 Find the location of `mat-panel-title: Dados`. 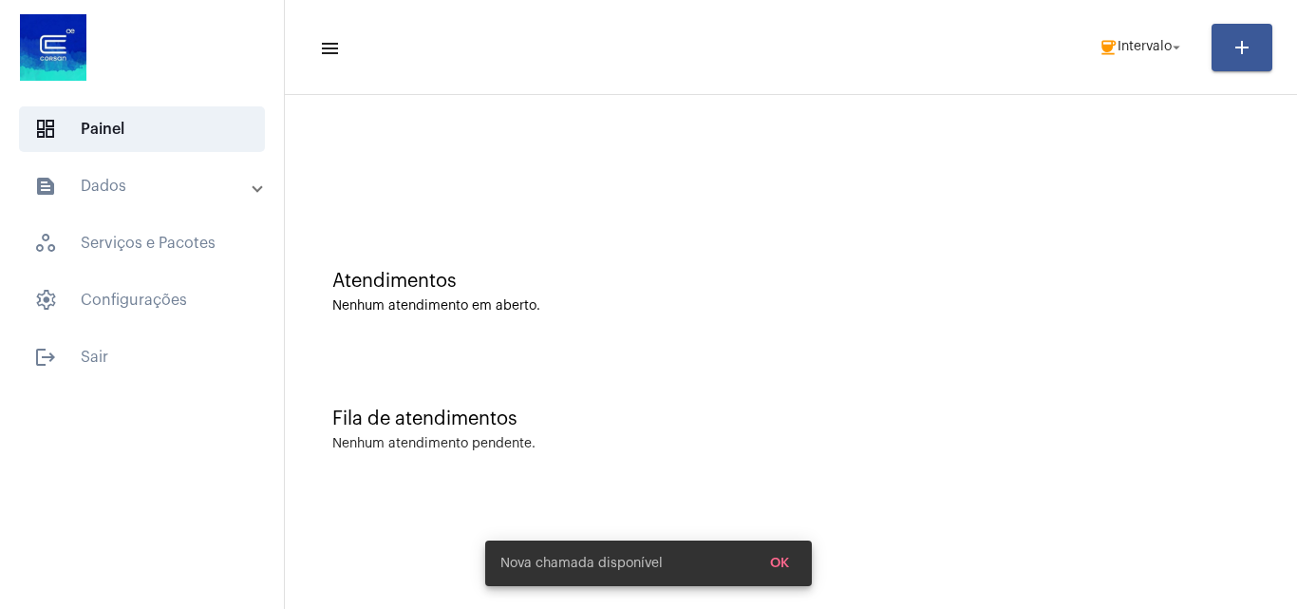

mat-panel-title: Dados is located at coordinates (143, 186).